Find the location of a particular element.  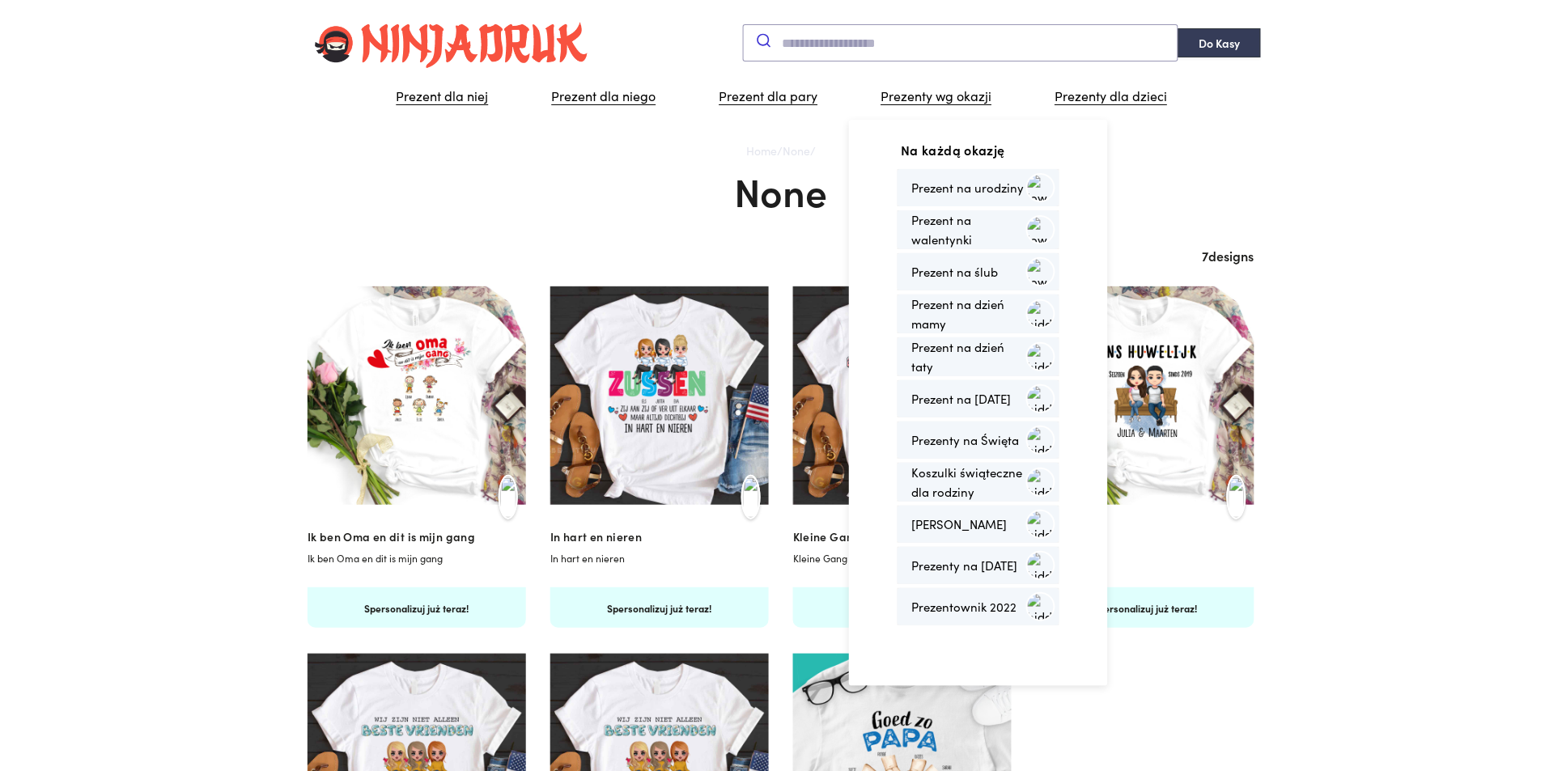

a: Home is located at coordinates (761, 150).